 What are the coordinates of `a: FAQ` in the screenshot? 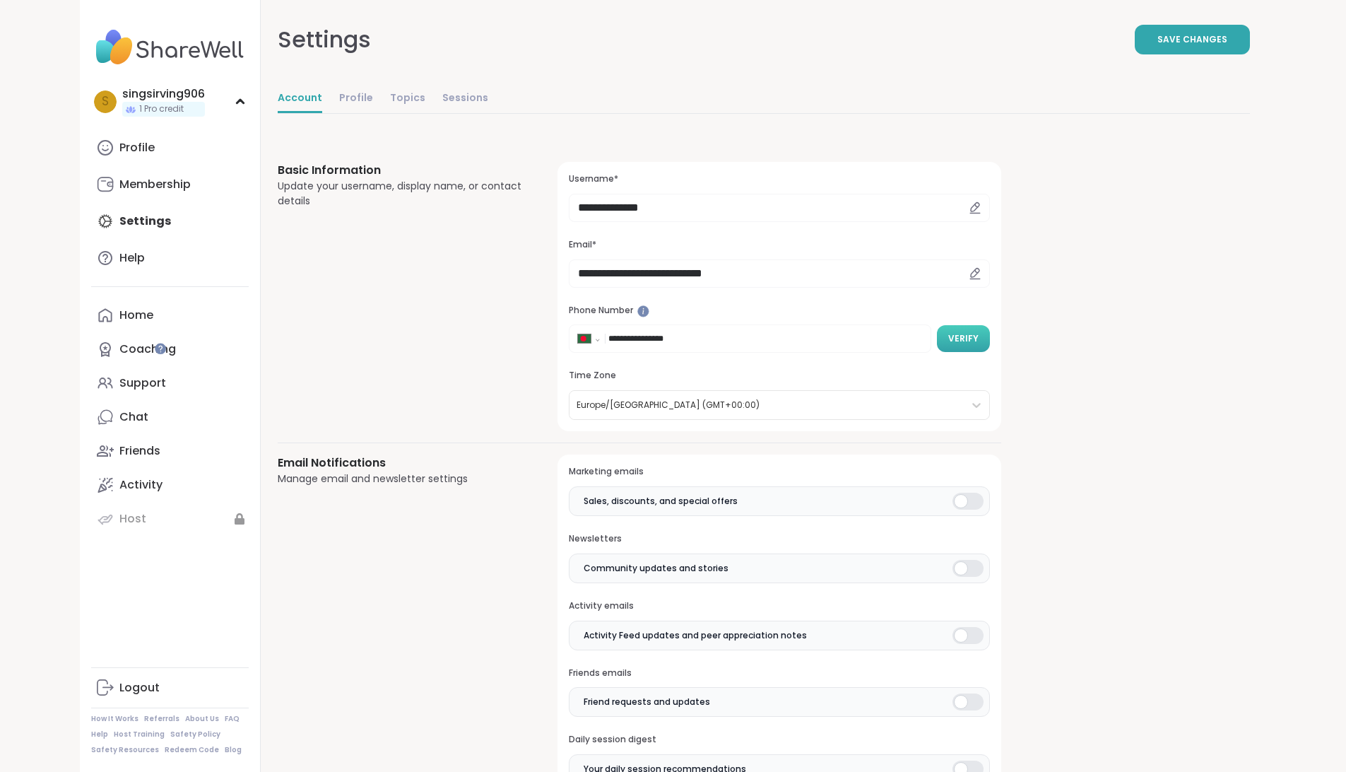 It's located at (232, 719).